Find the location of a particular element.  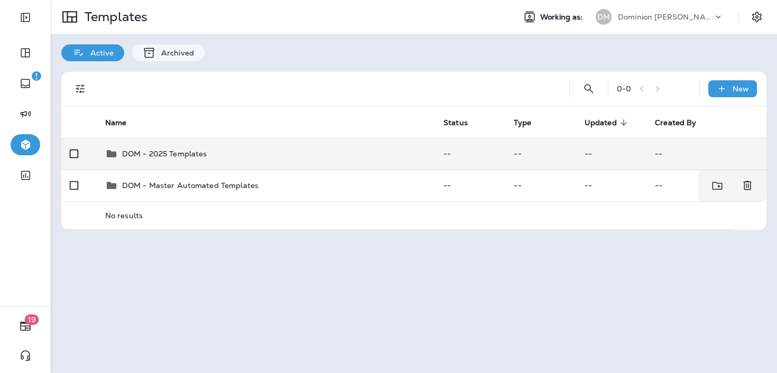

button: Settings is located at coordinates (757, 17).